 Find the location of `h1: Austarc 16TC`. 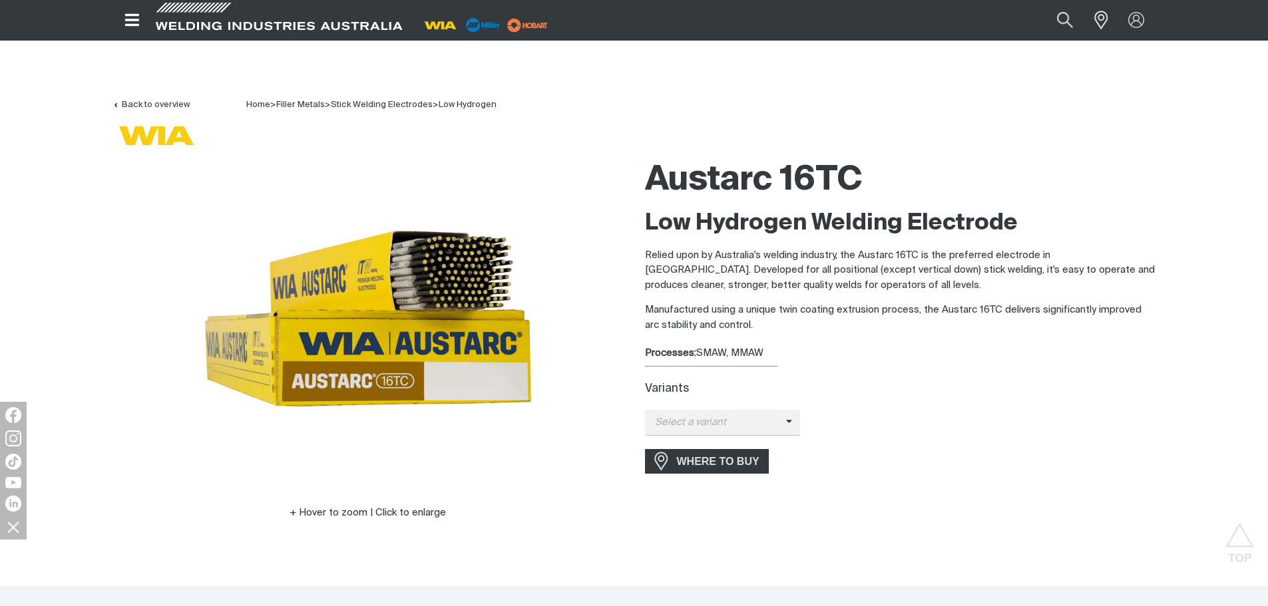

h1: Austarc 16TC is located at coordinates (901, 180).